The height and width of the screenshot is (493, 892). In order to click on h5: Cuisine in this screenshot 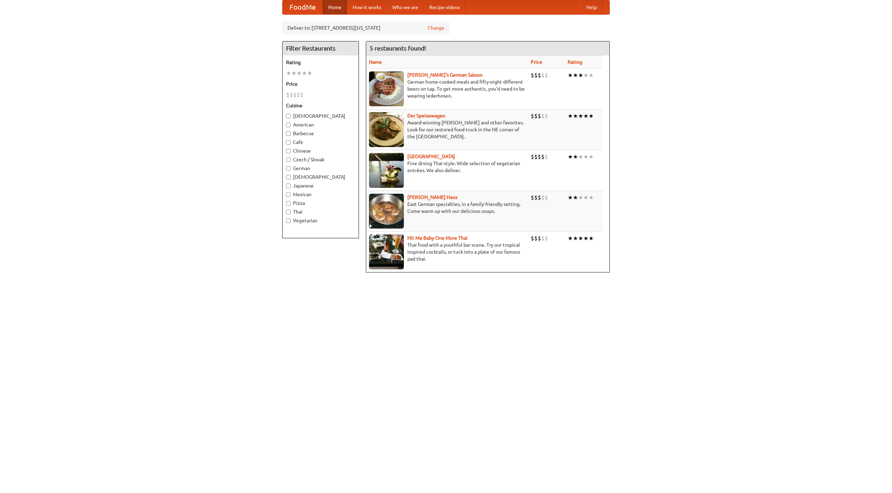, I will do `click(321, 106)`.